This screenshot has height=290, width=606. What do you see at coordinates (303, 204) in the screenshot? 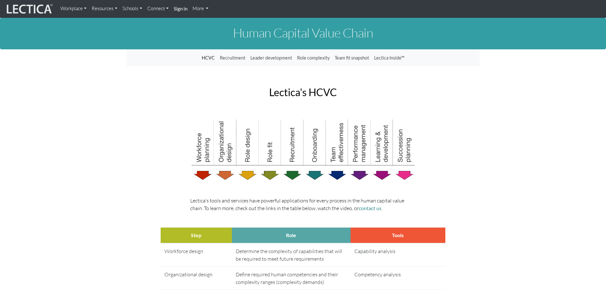
I see `p: Lectica's tools and services have powerful applications for every process in the human capital va...` at bounding box center [303, 204].